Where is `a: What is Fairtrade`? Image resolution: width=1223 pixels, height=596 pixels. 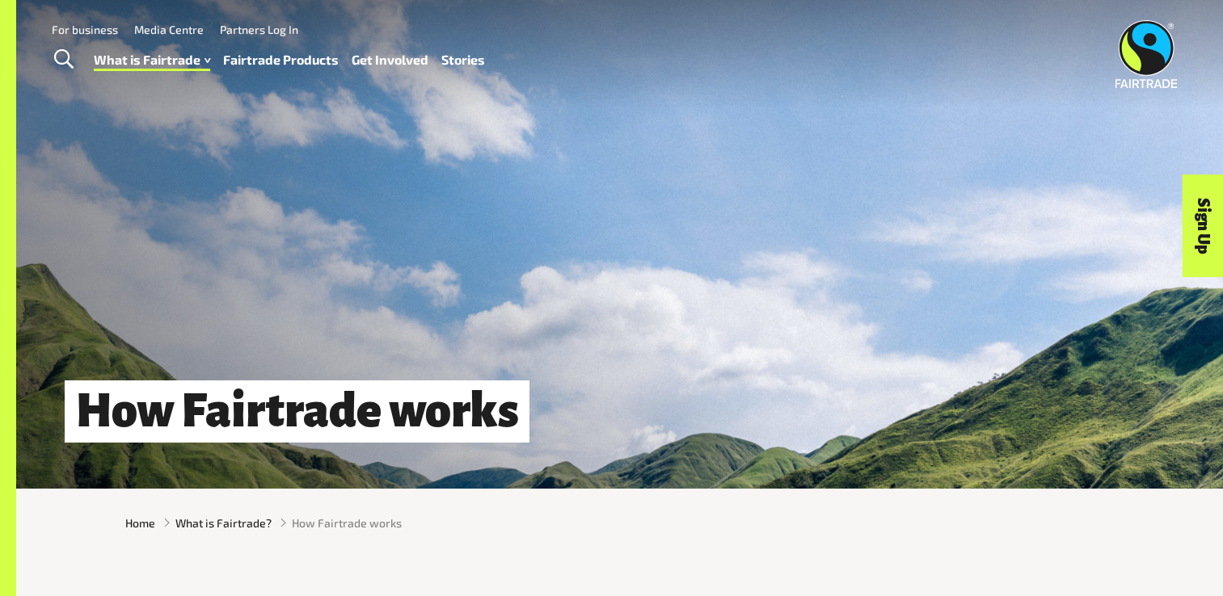
a: What is Fairtrade is located at coordinates (152, 60).